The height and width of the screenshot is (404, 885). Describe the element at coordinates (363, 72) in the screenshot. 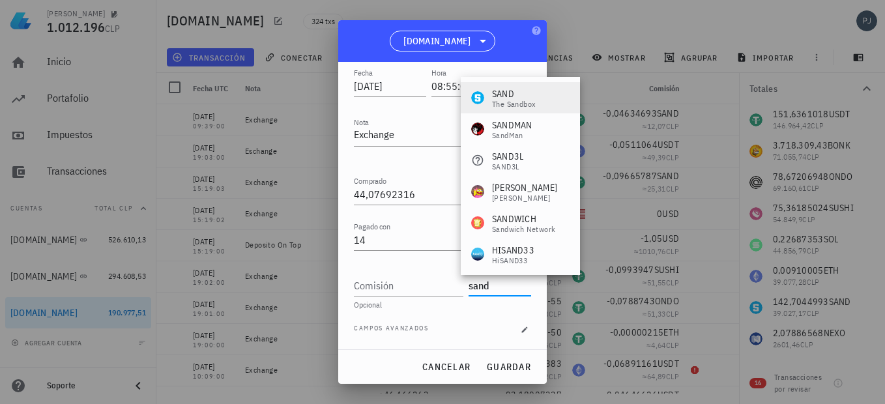

I see `label: Fecha` at that location.